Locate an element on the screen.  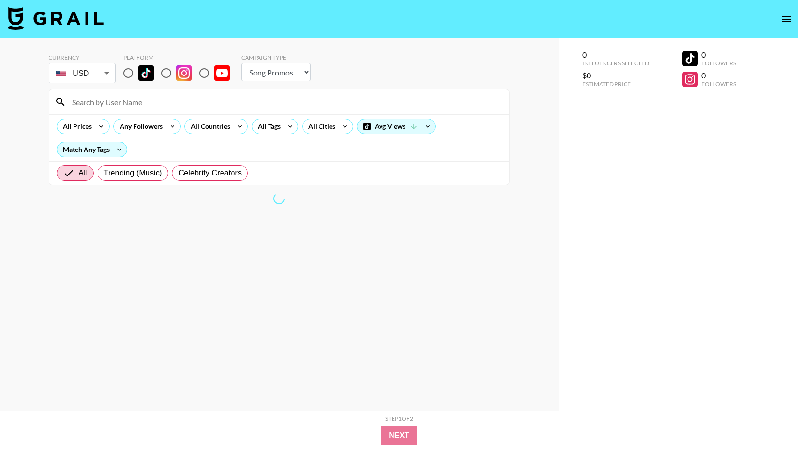
div: Step 1 of 2 is located at coordinates (399, 418).